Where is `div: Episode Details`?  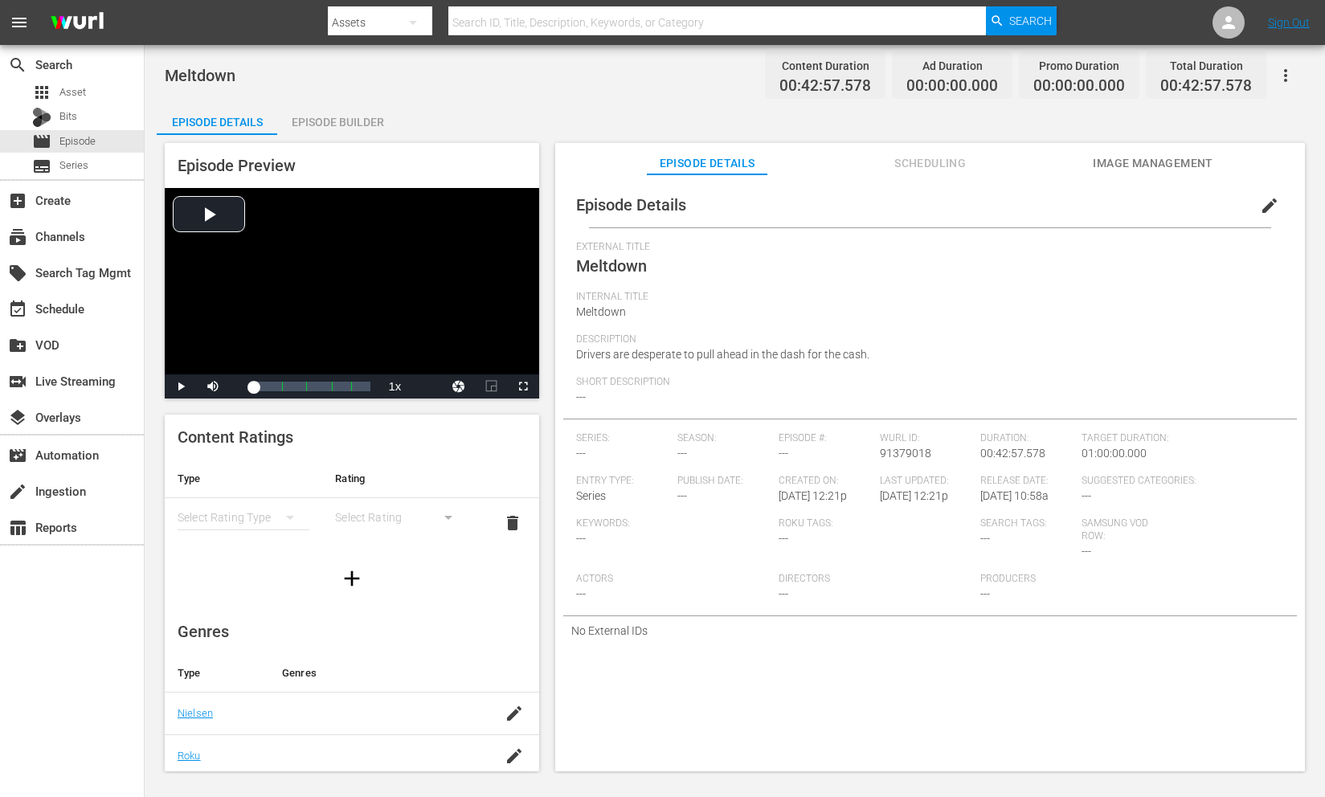 div: Episode Details is located at coordinates (217, 122).